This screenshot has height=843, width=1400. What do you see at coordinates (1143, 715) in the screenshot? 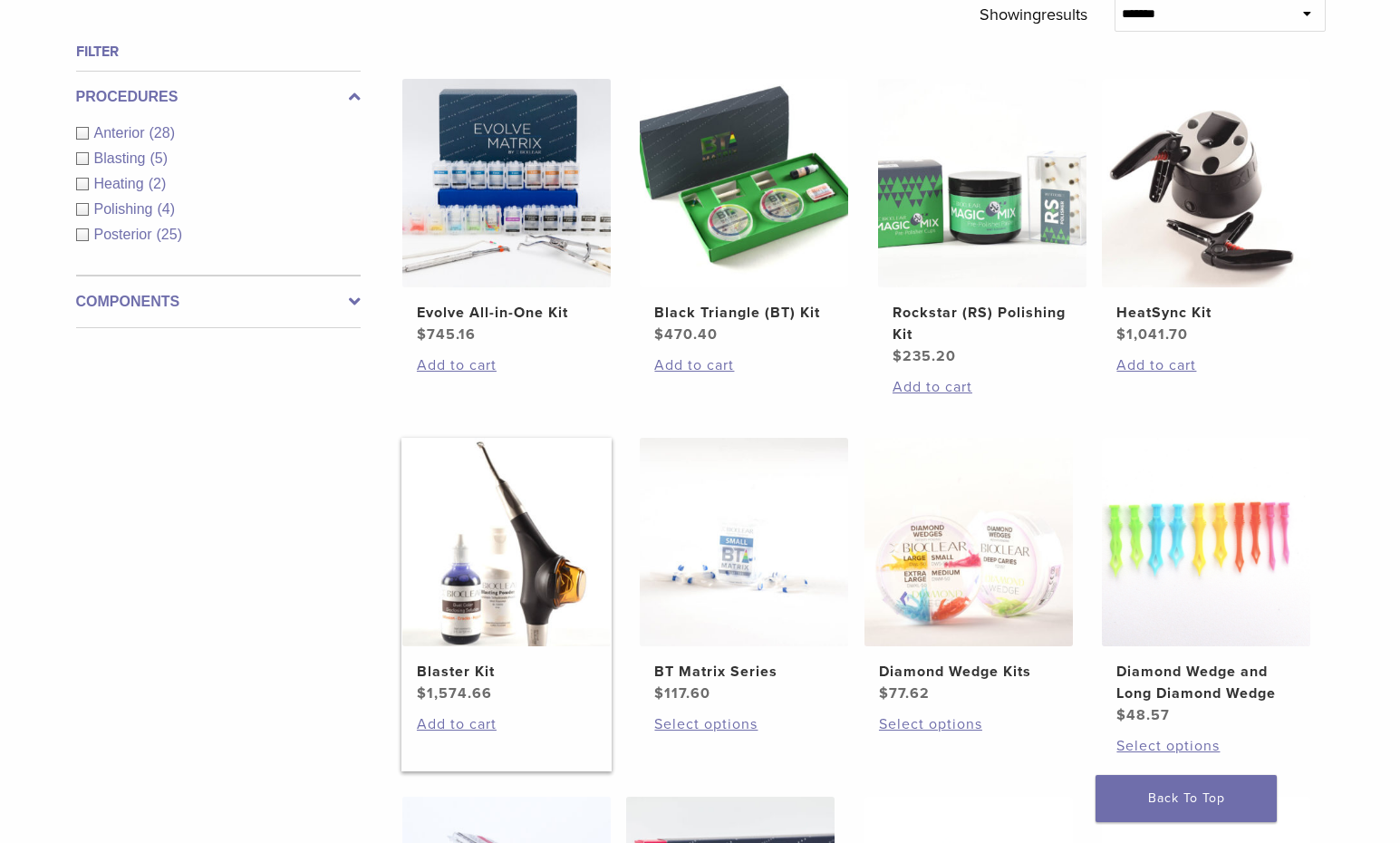
I see `bdi: 48.57` at bounding box center [1143, 715].